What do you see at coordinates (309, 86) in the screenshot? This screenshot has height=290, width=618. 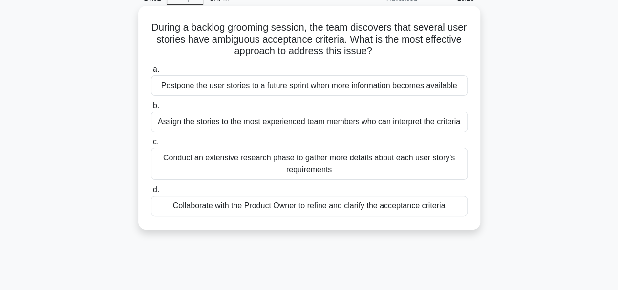 I see `div: Postpone the user stories to a future sprint when more information becomes available` at bounding box center [309, 86].